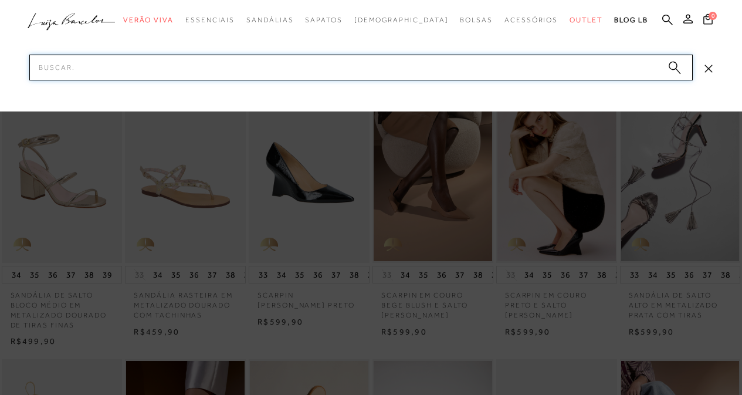  I want to click on a: noSubCategoriesText, so click(401, 20).